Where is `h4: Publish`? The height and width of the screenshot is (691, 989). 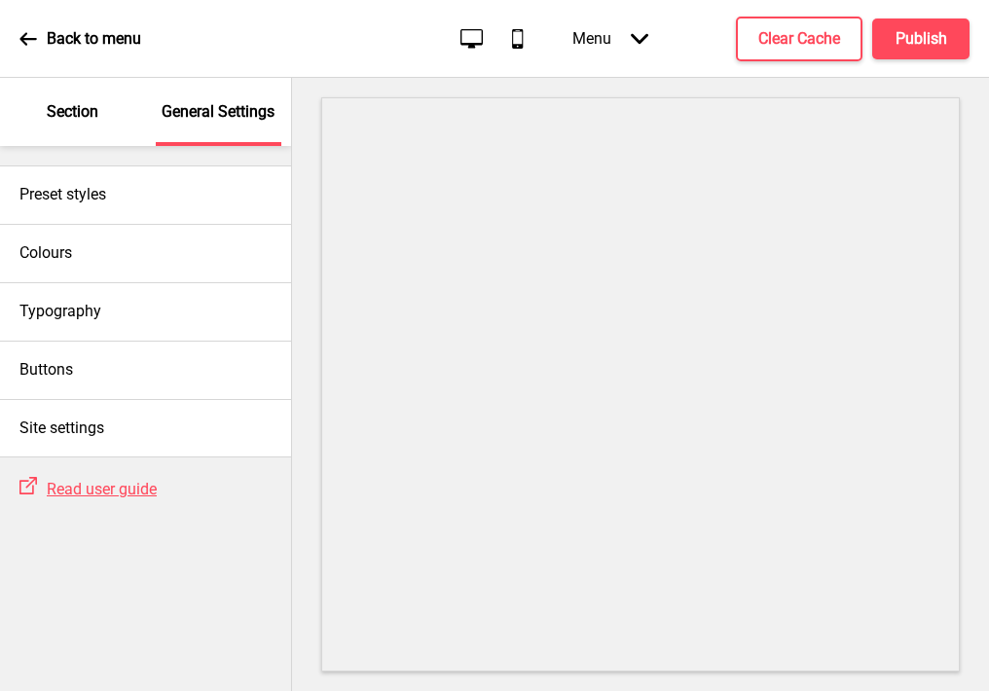 h4: Publish is located at coordinates (921, 39).